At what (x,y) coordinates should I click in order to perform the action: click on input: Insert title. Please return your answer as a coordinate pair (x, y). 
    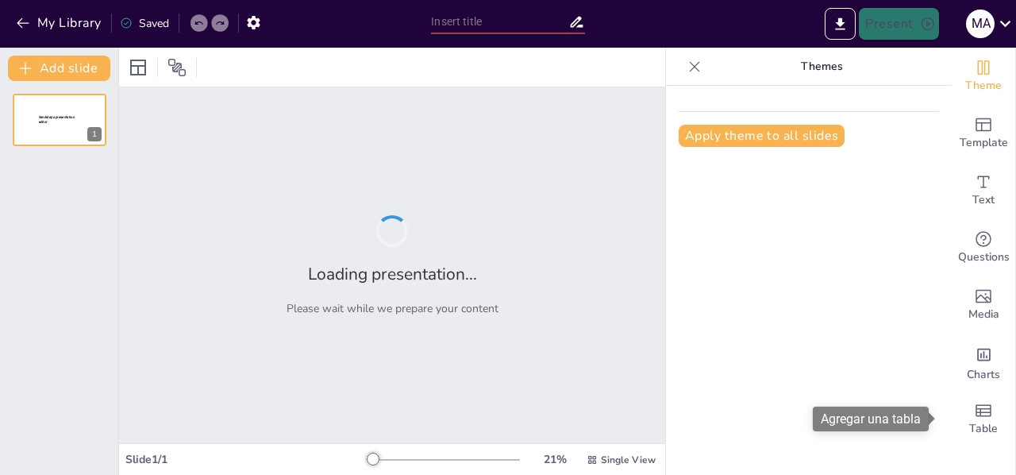
    Looking at the image, I should click on (499, 21).